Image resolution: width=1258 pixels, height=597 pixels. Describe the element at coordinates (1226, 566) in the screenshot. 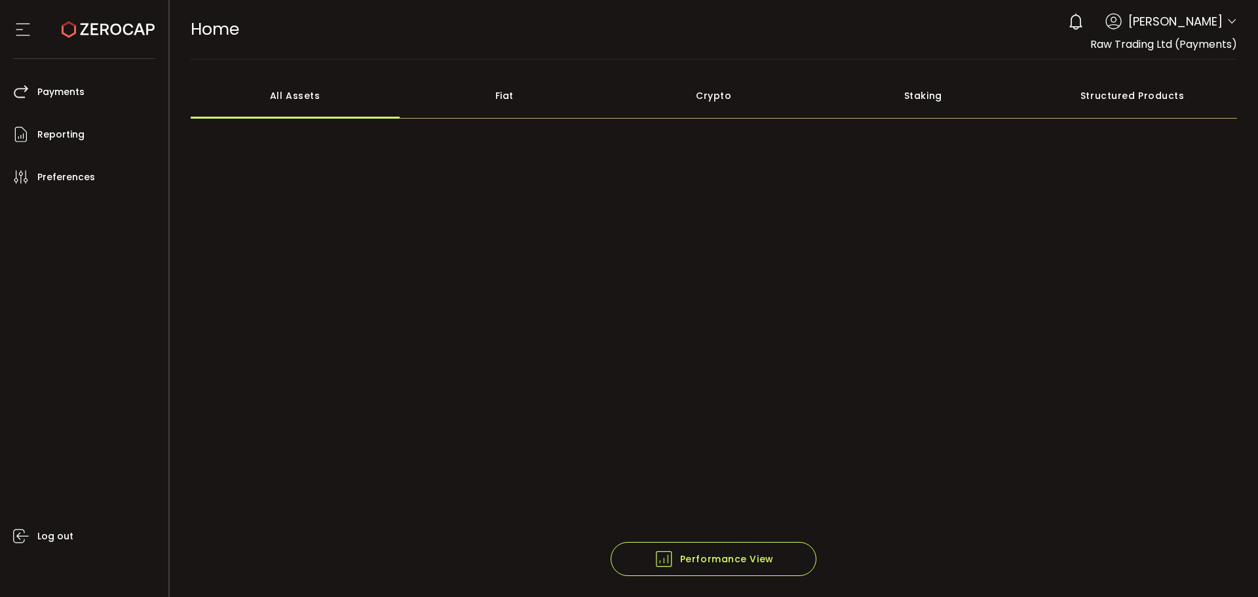

I see `div: Chat Widget` at that location.